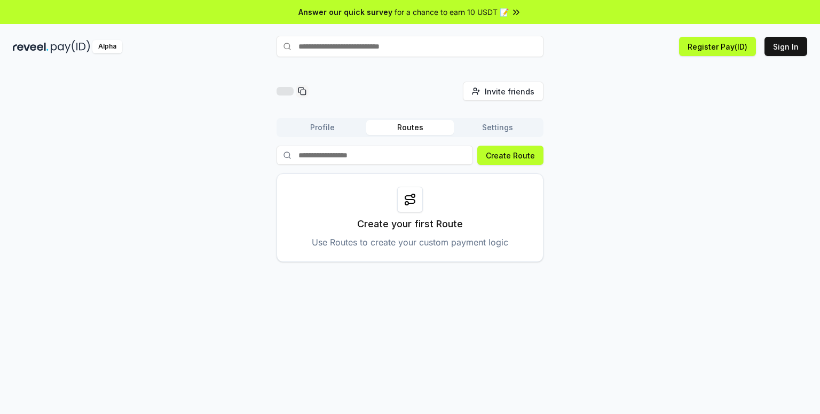 This screenshot has height=414, width=820. What do you see at coordinates (717, 46) in the screenshot?
I see `button: Register Pay(ID)` at bounding box center [717, 46].